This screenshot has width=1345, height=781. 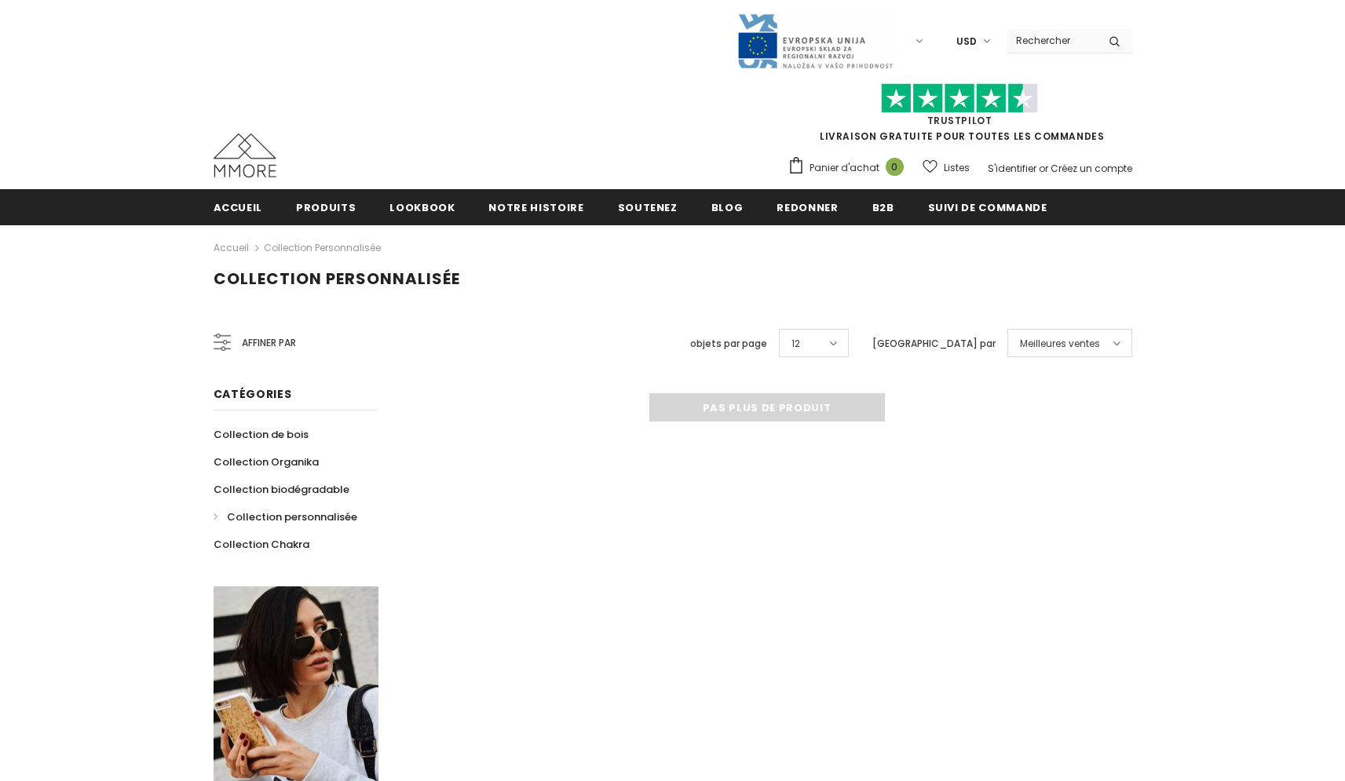 What do you see at coordinates (894, 166) in the screenshot?
I see `span: 0` at bounding box center [894, 166].